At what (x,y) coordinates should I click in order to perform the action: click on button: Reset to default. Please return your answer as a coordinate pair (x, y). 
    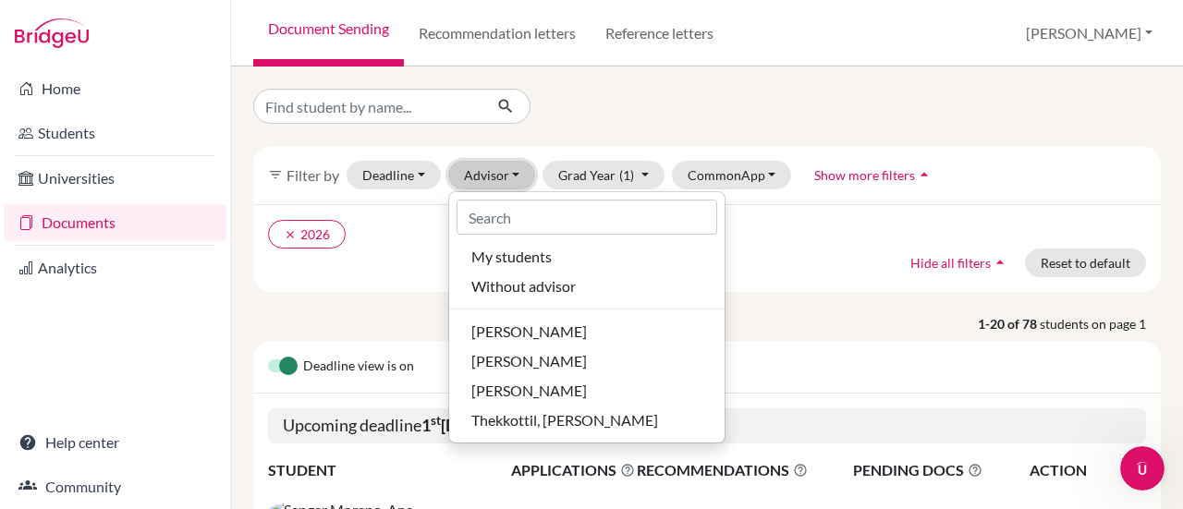
    Looking at the image, I should click on (1085, 263).